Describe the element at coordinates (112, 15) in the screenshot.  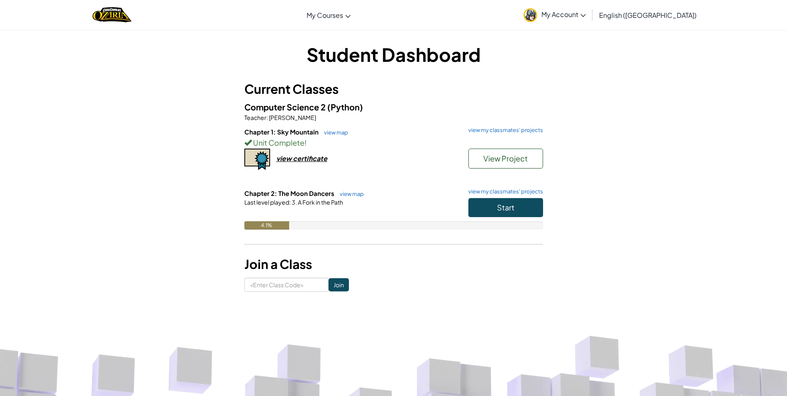
I see `img: Home` at that location.